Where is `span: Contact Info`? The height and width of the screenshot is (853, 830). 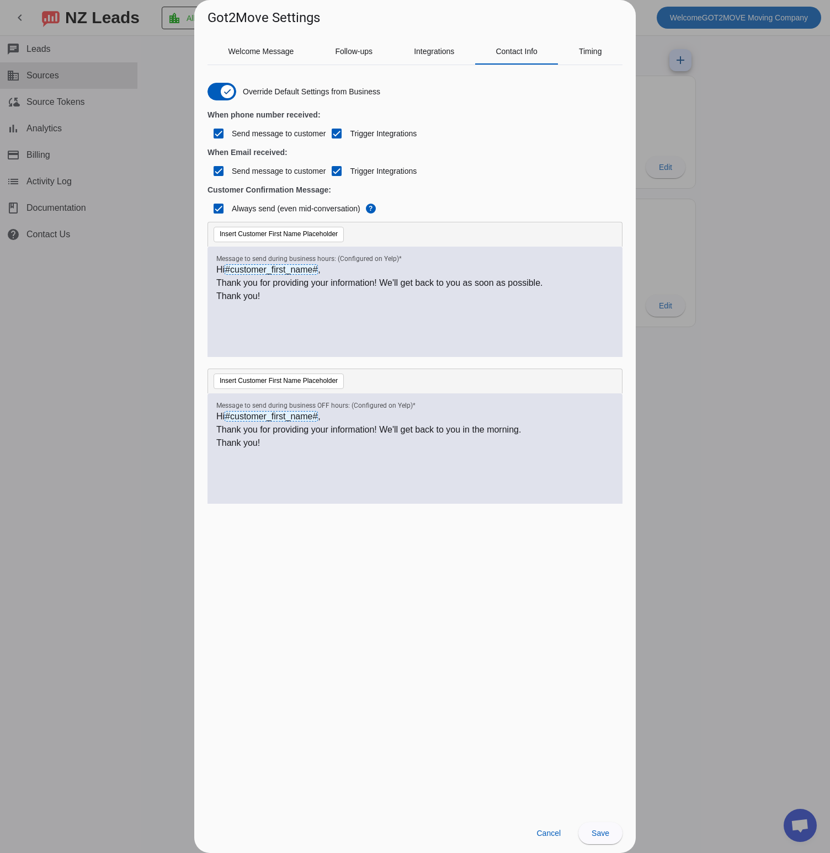 span: Contact Info is located at coordinates (516, 51).